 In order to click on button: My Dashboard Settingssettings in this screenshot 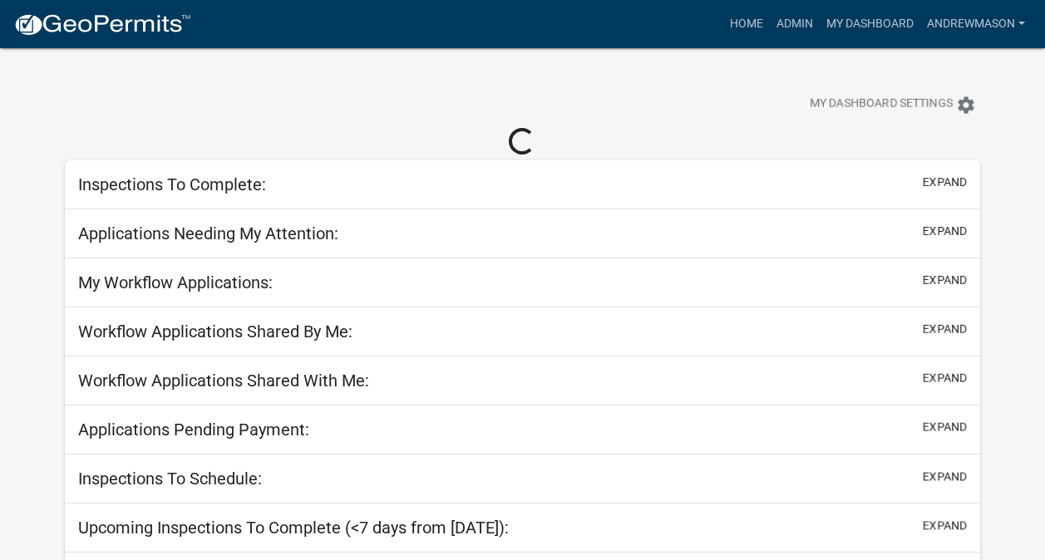, I will do `click(893, 104)`.